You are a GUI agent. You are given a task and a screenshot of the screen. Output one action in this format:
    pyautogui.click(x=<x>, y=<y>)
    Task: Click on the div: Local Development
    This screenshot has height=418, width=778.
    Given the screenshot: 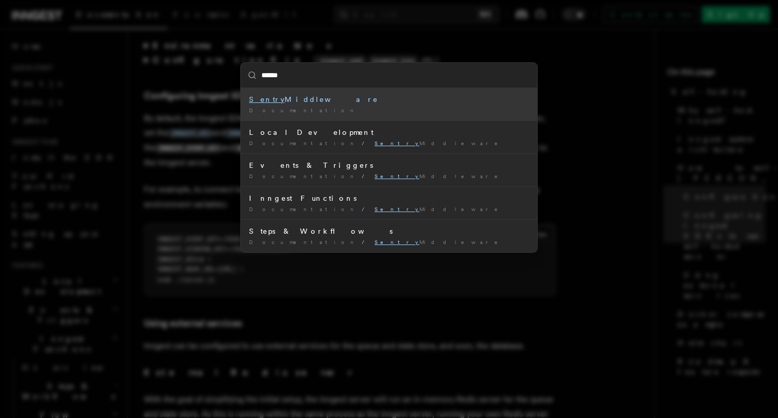 What is the action you would take?
    pyautogui.click(x=389, y=132)
    